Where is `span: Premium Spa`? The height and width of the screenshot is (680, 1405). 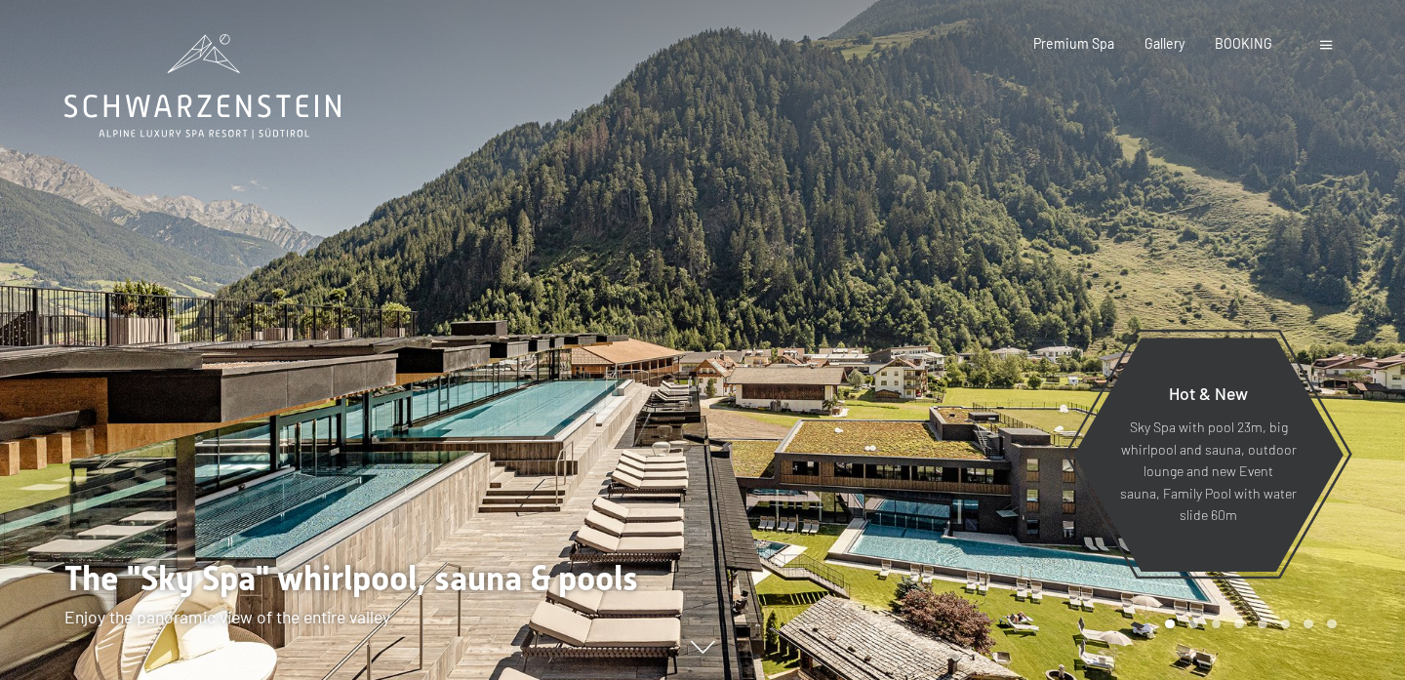
span: Premium Spa is located at coordinates (1074, 43).